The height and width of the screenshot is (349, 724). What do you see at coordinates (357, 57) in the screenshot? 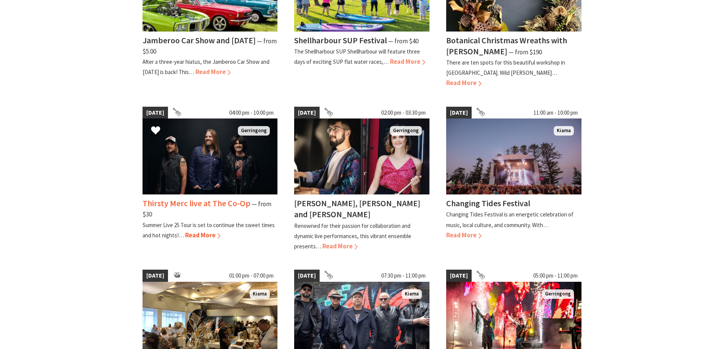
I see `p: The Shellharbour SUP Shellharbour will feature three days of exciting SUP flat water races,…` at bounding box center [357, 57].